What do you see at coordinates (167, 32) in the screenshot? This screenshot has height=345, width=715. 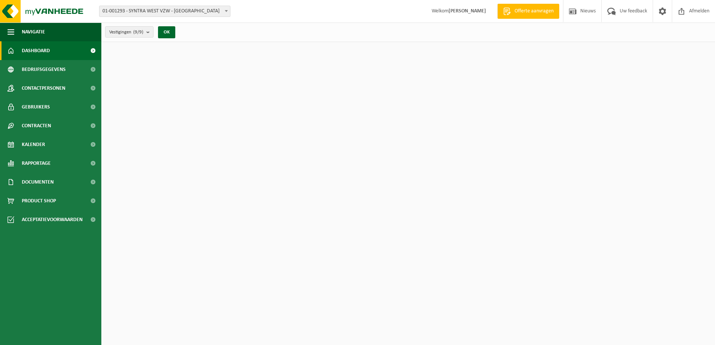 I see `button: OK` at bounding box center [167, 32].